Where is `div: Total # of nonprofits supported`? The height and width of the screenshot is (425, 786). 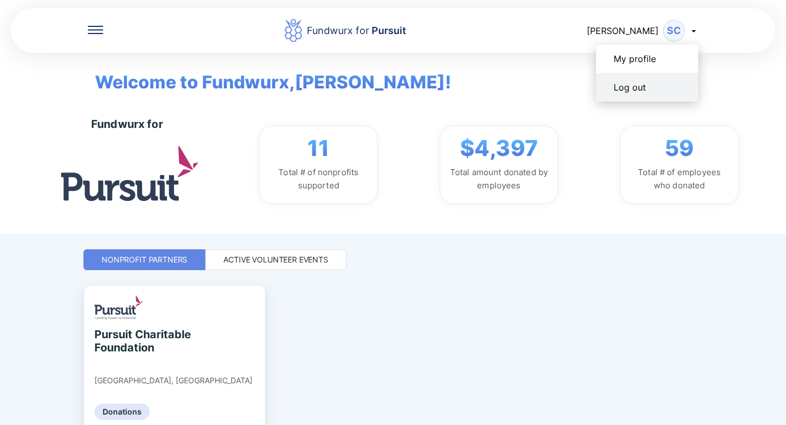 div: Total # of nonprofits supported is located at coordinates (318, 179).